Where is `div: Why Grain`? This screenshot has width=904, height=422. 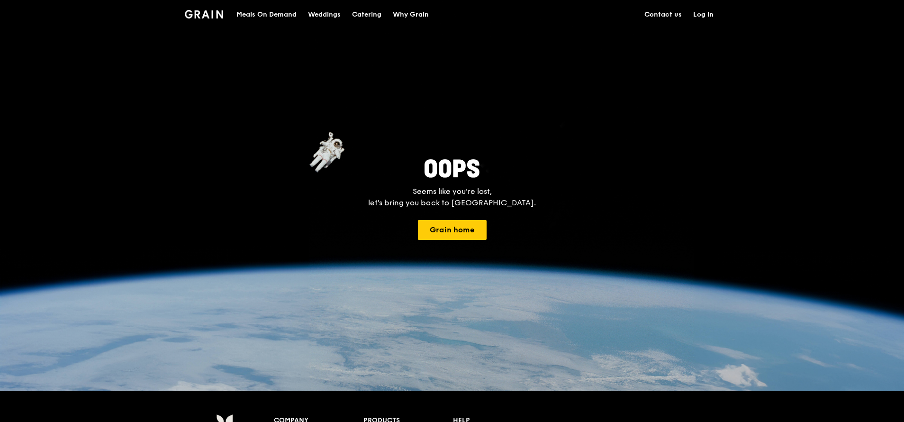
div: Why Grain is located at coordinates (411, 15).